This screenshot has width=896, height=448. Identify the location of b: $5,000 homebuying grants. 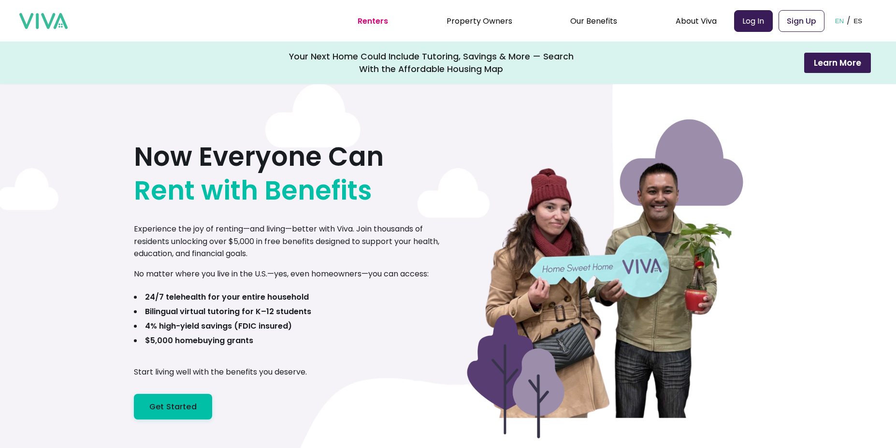
(199, 340).